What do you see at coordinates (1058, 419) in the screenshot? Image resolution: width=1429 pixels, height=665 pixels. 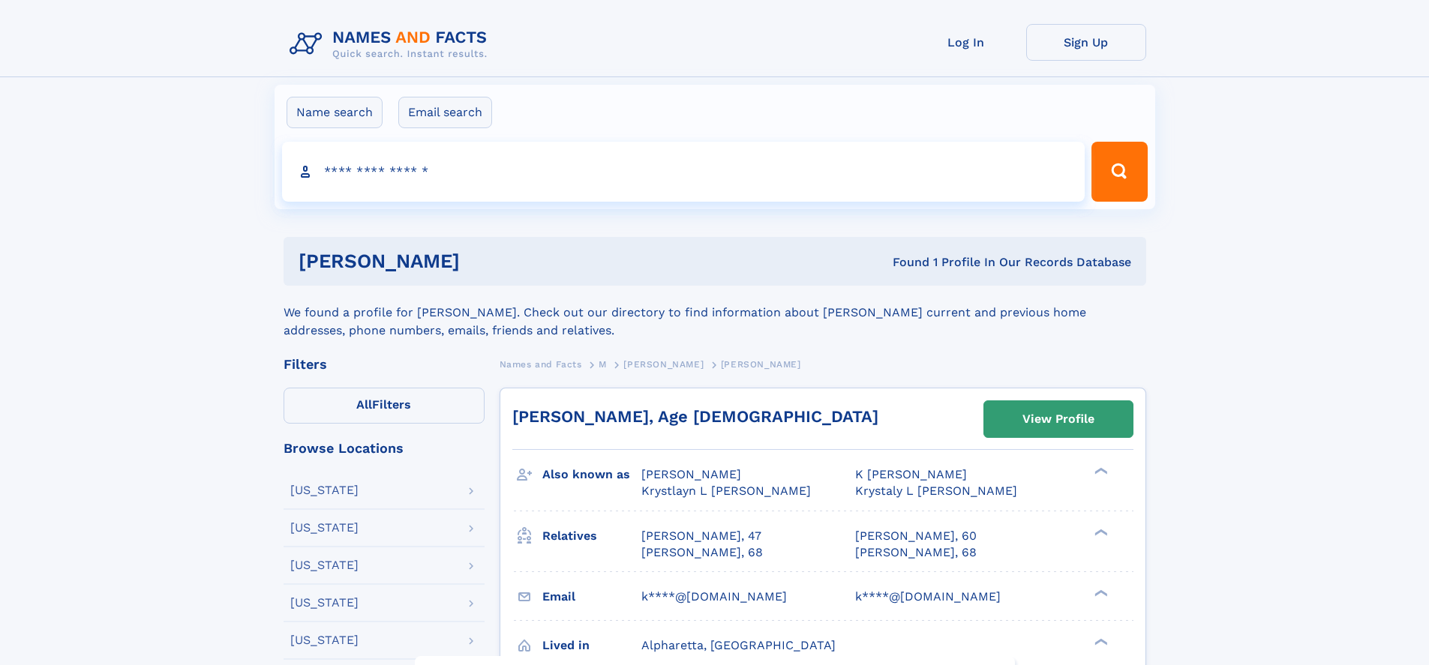 I see `div: View Profile` at bounding box center [1058, 419].